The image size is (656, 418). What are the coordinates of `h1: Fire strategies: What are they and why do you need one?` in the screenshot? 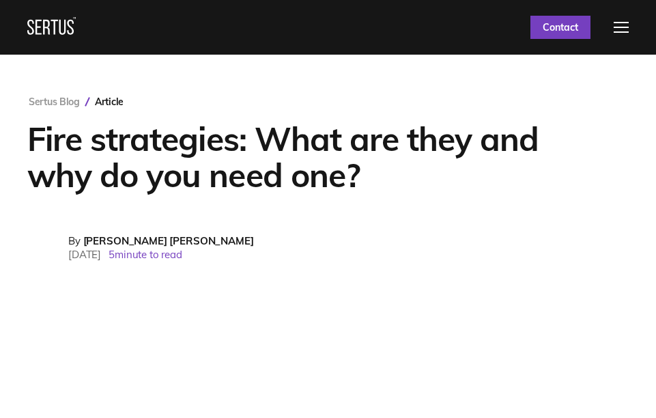 It's located at (288, 157).